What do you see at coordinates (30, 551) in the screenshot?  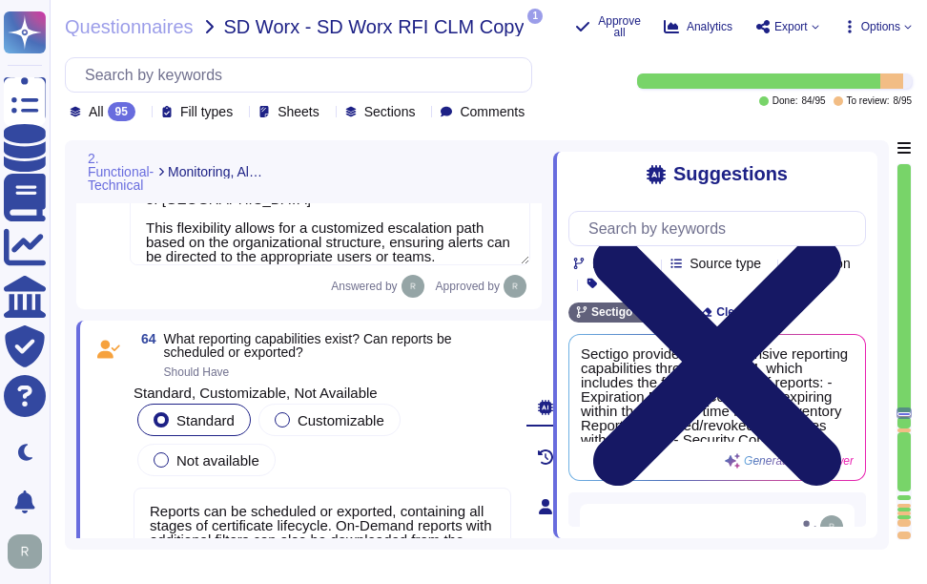 I see `button: user` at bounding box center [30, 551].